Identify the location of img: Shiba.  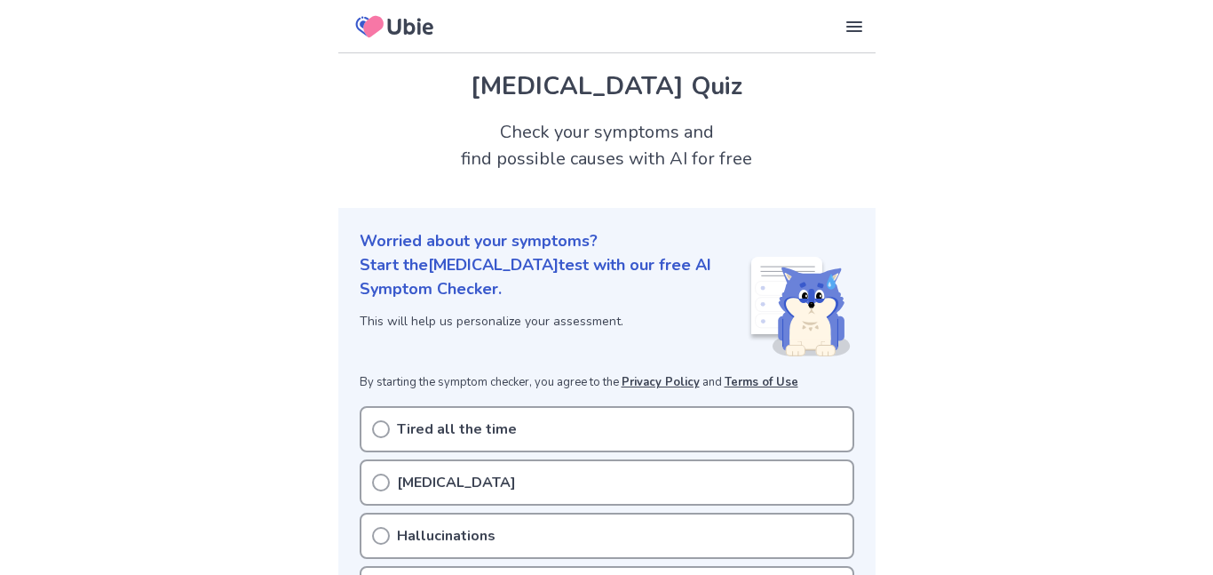
(799, 306).